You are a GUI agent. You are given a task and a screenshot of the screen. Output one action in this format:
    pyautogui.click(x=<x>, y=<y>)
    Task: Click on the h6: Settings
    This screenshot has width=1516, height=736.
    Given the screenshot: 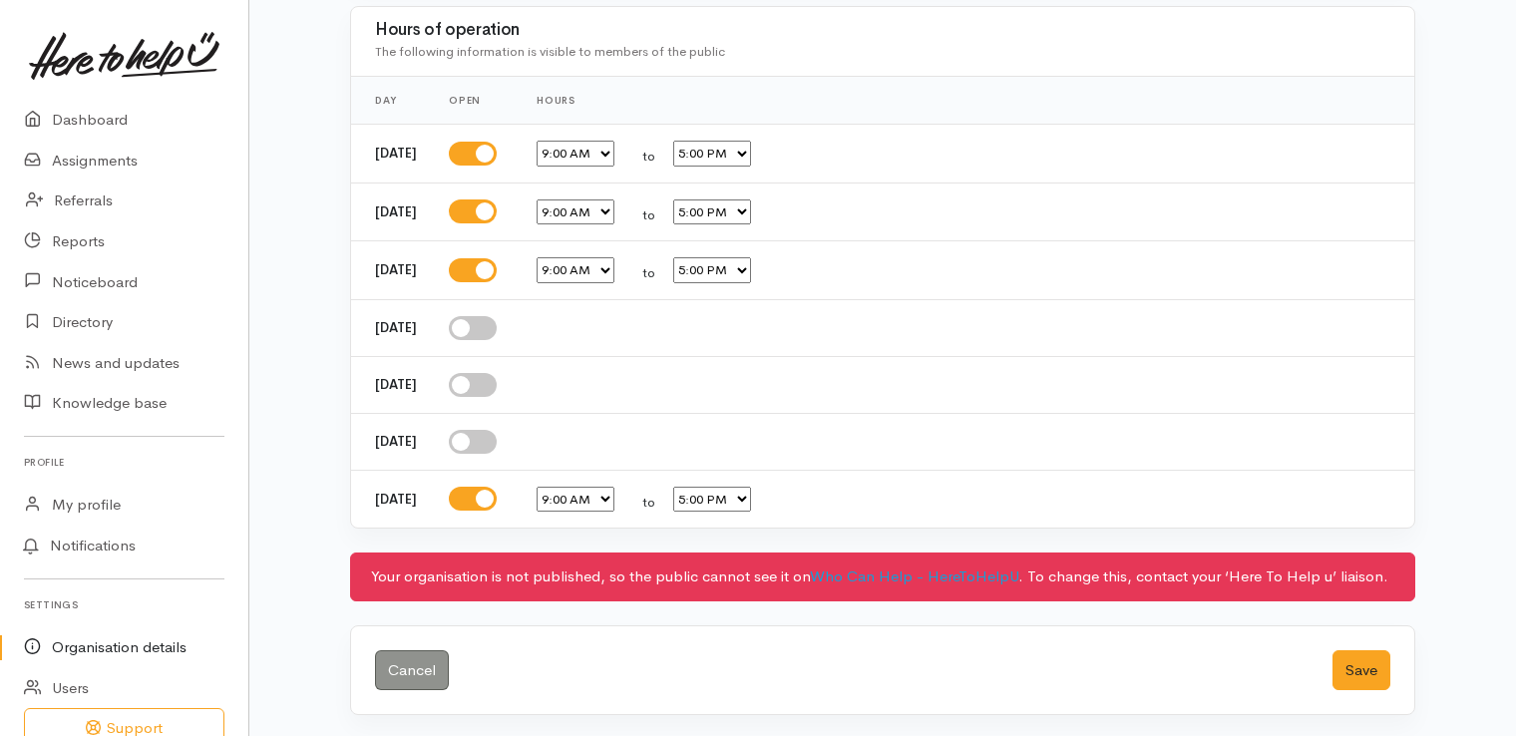 What is the action you would take?
    pyautogui.click(x=124, y=604)
    